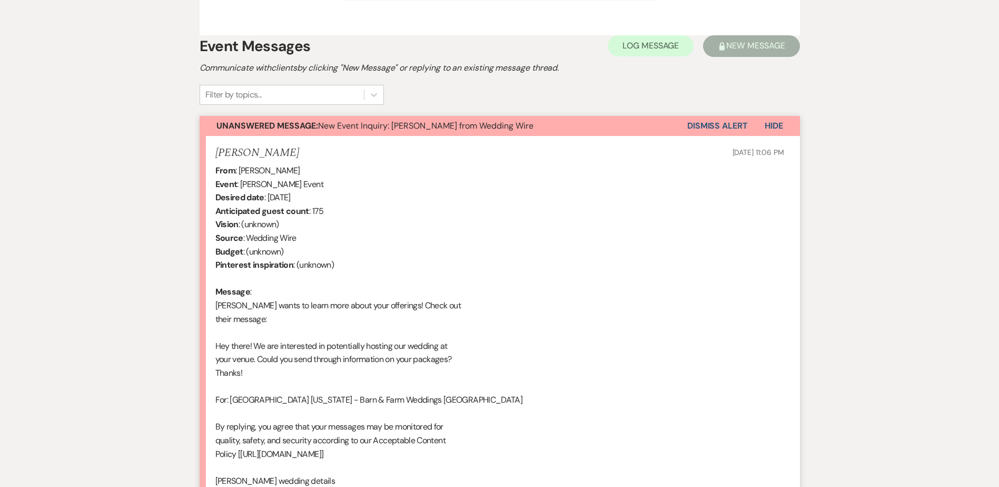 The height and width of the screenshot is (487, 999). Describe the element at coordinates (717, 126) in the screenshot. I see `button: Dismiss Alert` at that location.